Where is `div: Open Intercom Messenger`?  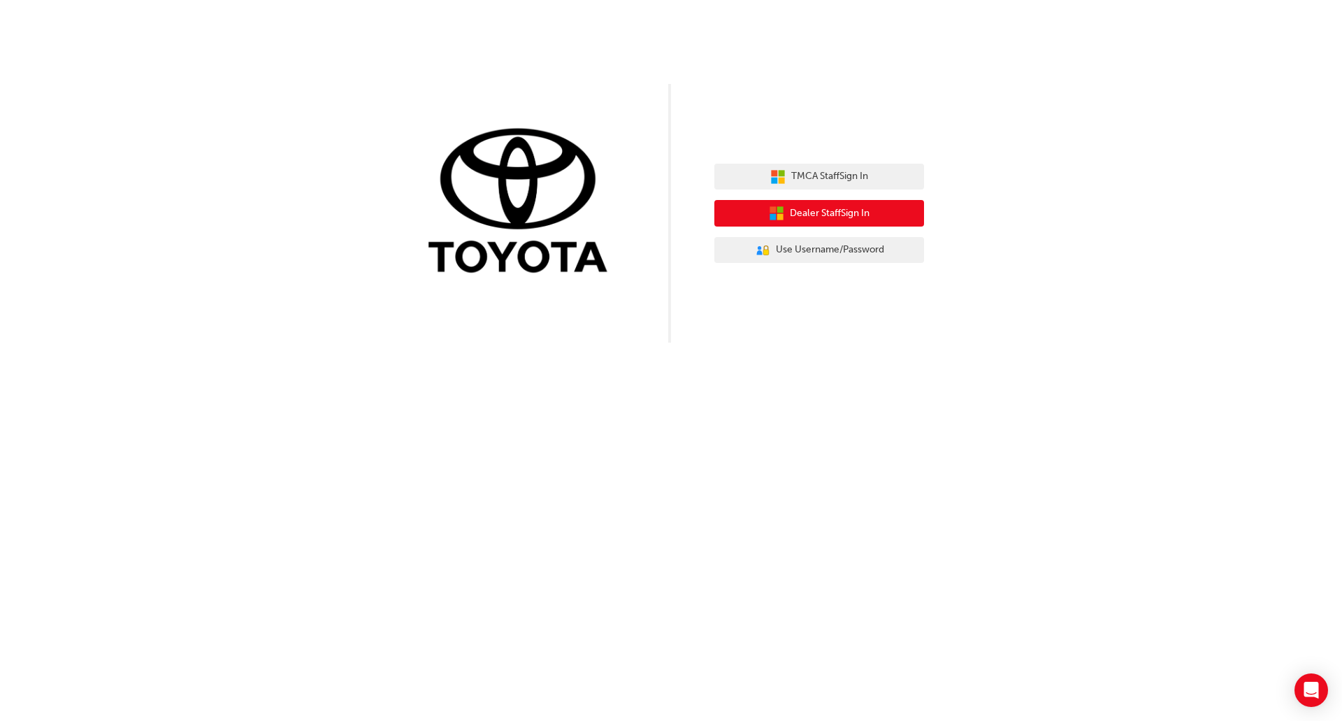
div: Open Intercom Messenger is located at coordinates (1311, 690).